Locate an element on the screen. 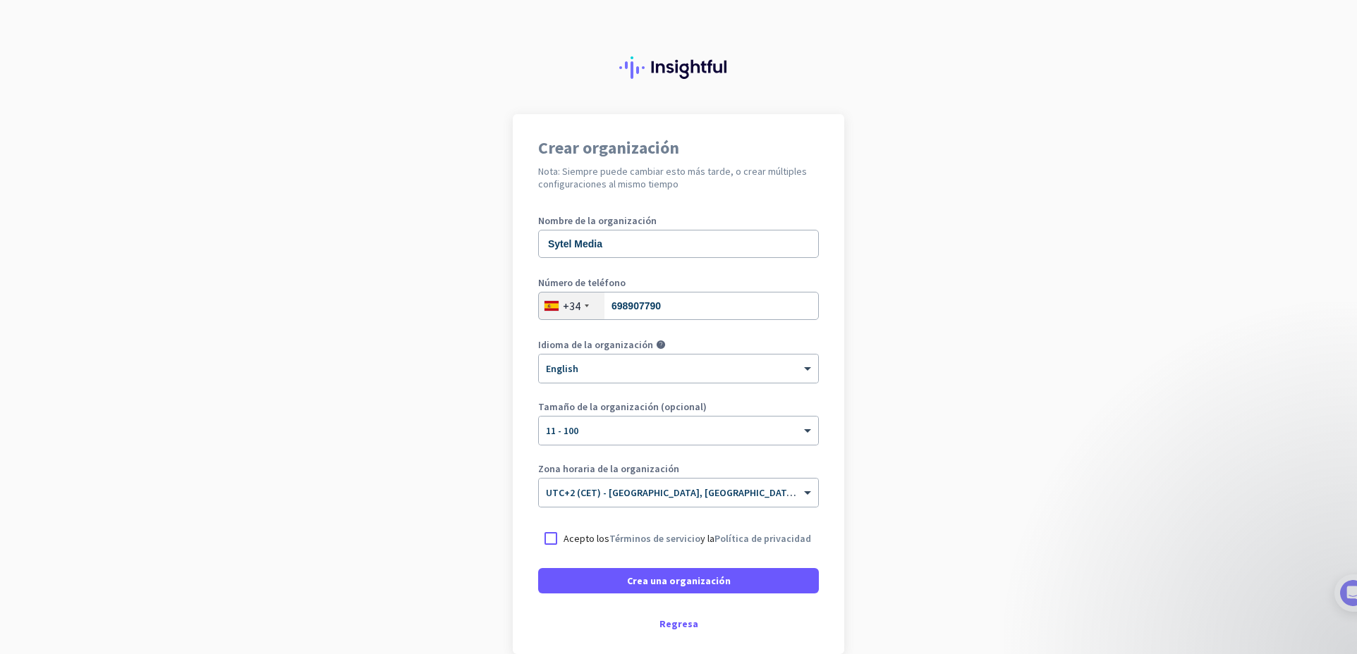 The height and width of the screenshot is (654, 1357). div: +34 is located at coordinates (571, 306).